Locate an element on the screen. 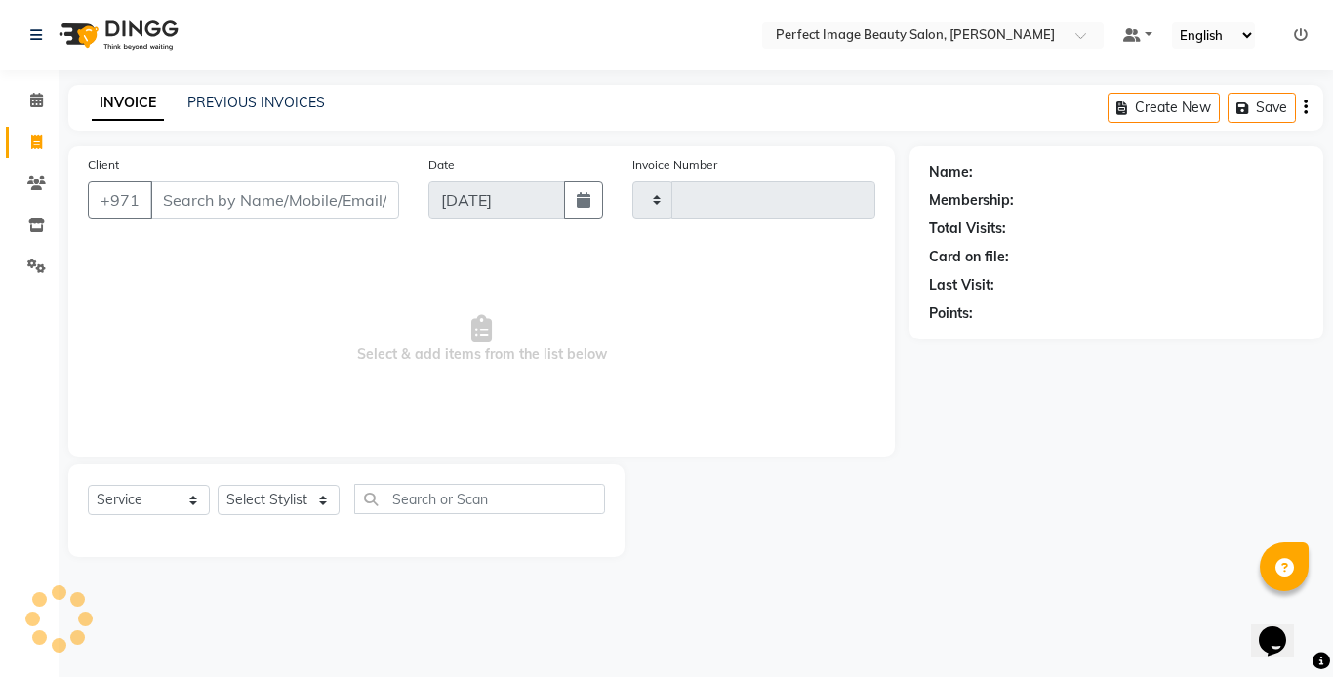 Image resolution: width=1333 pixels, height=677 pixels. div: Last Visit: is located at coordinates (961, 285).